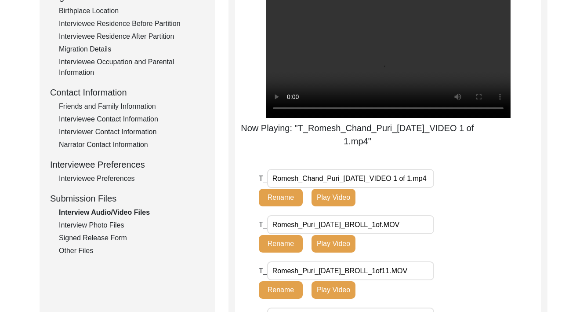 The height and width of the screenshot is (312, 587). I want to click on div: Interviewee Occupation and Parental Information, so click(132, 67).